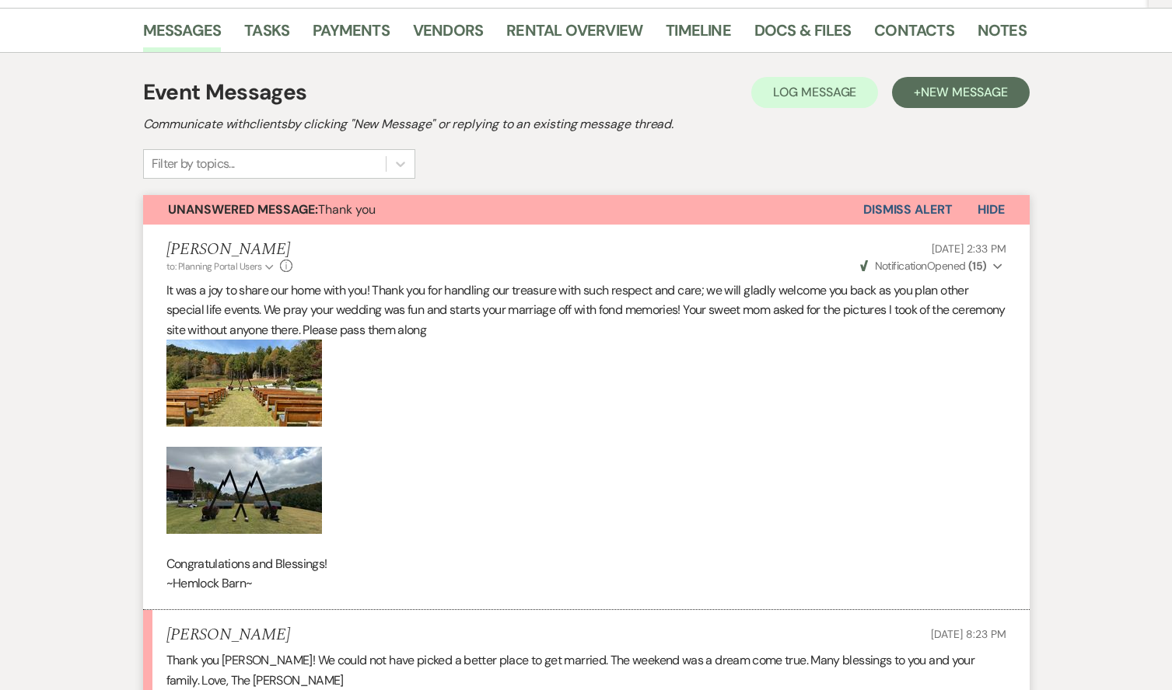 This screenshot has width=1172, height=690. What do you see at coordinates (814, 93) in the screenshot?
I see `button: Log Message` at bounding box center [814, 93].